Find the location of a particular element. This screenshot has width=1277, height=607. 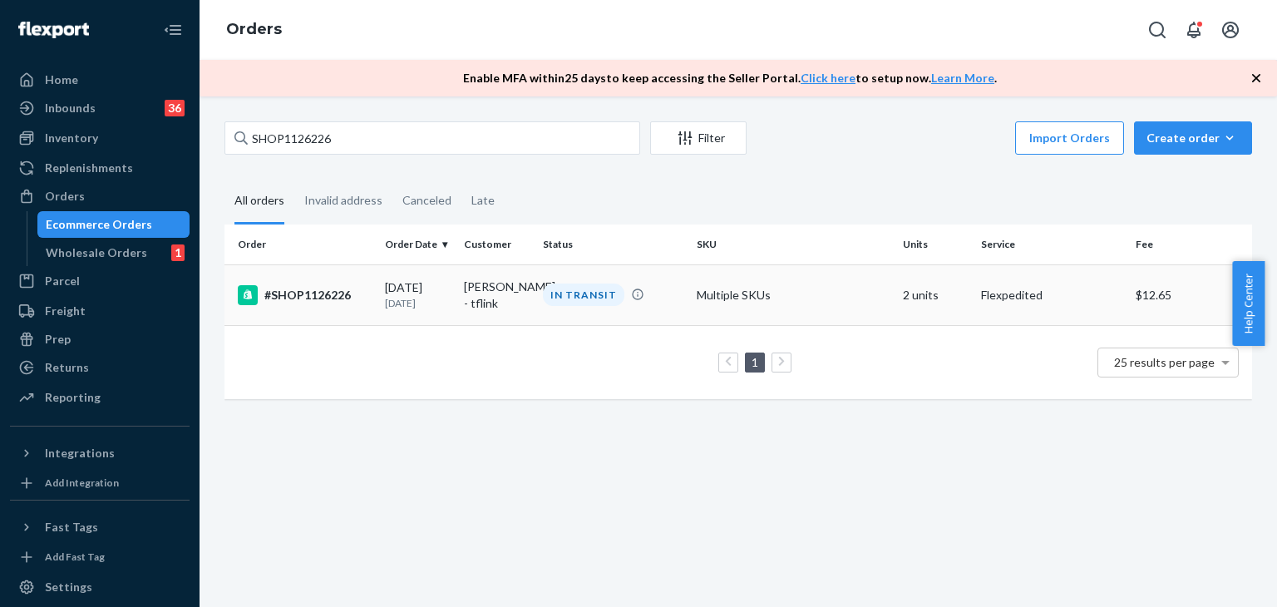

a: Wholesale Orders1 is located at coordinates (114, 253).